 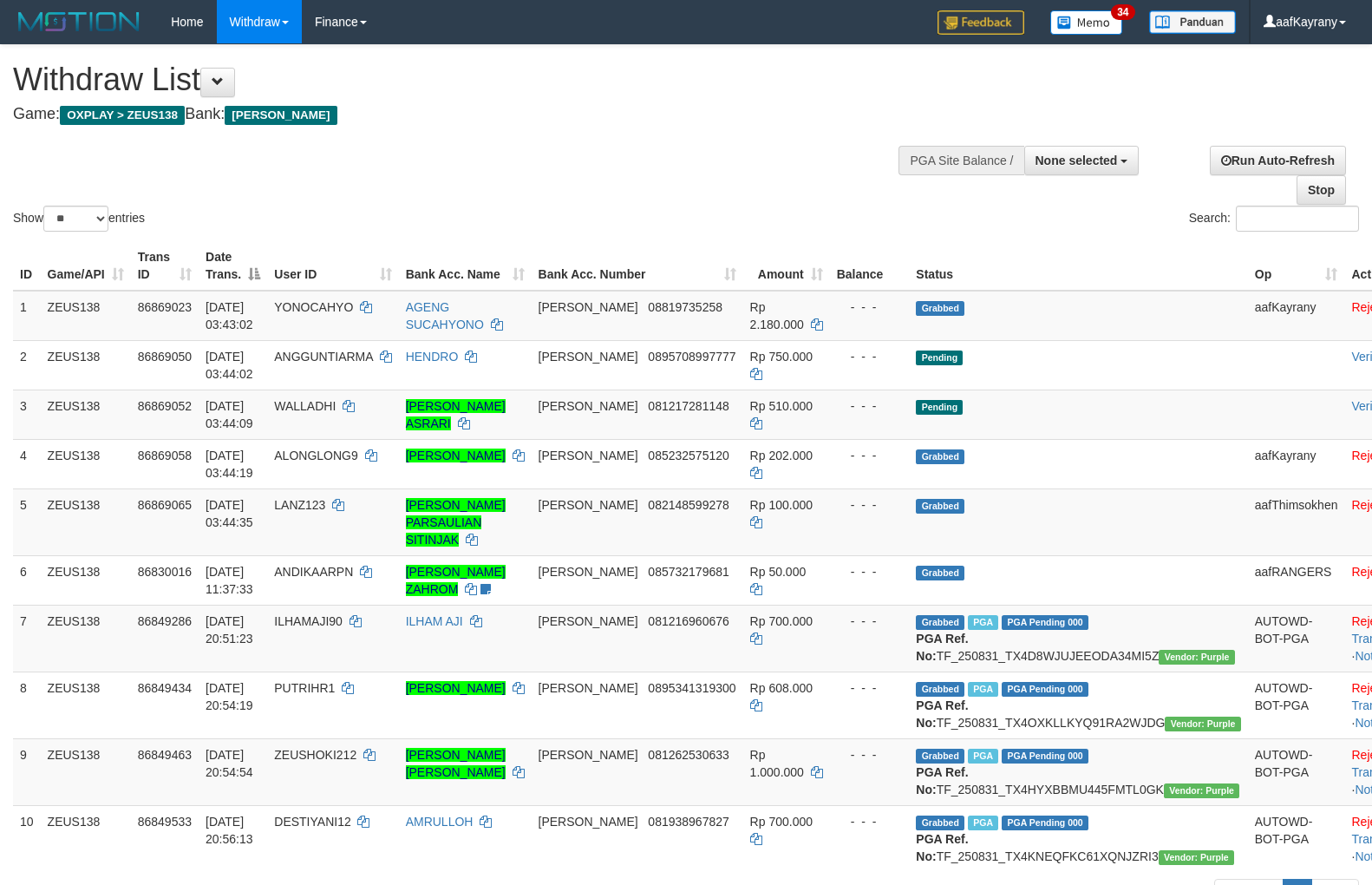 What do you see at coordinates (1078, 771) in the screenshot?
I see `td: TF_250831_TX4HYXBBMU445FMTL0GK` at bounding box center [1078, 771].